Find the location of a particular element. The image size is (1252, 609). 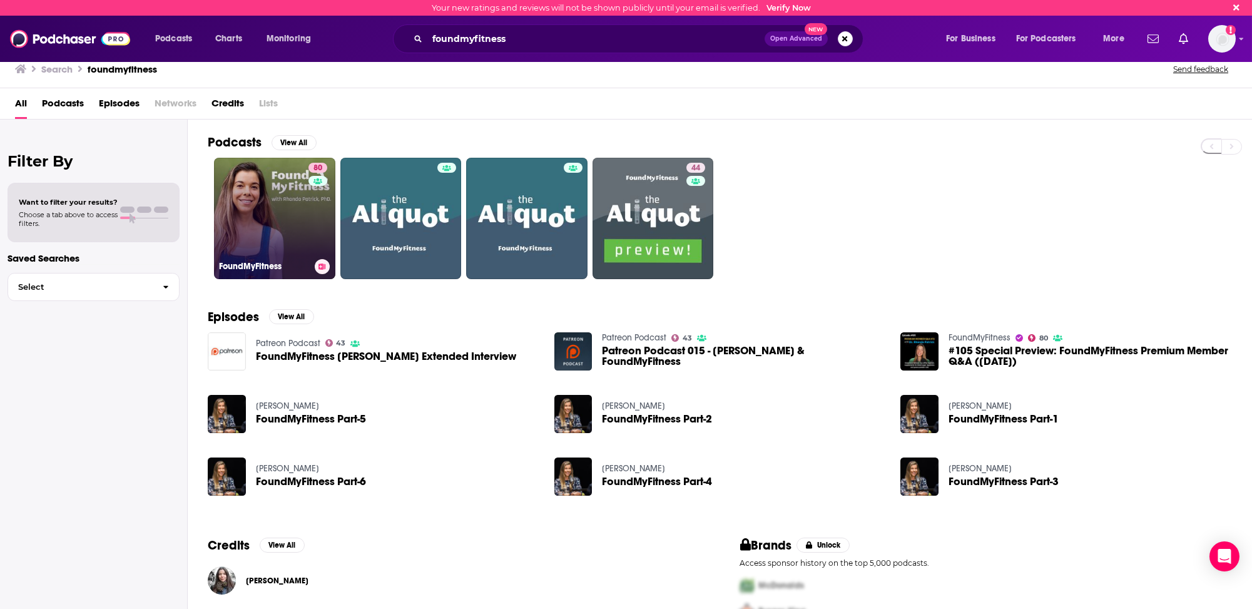

a: 80FoundMyFitness is located at coordinates (275, 218).